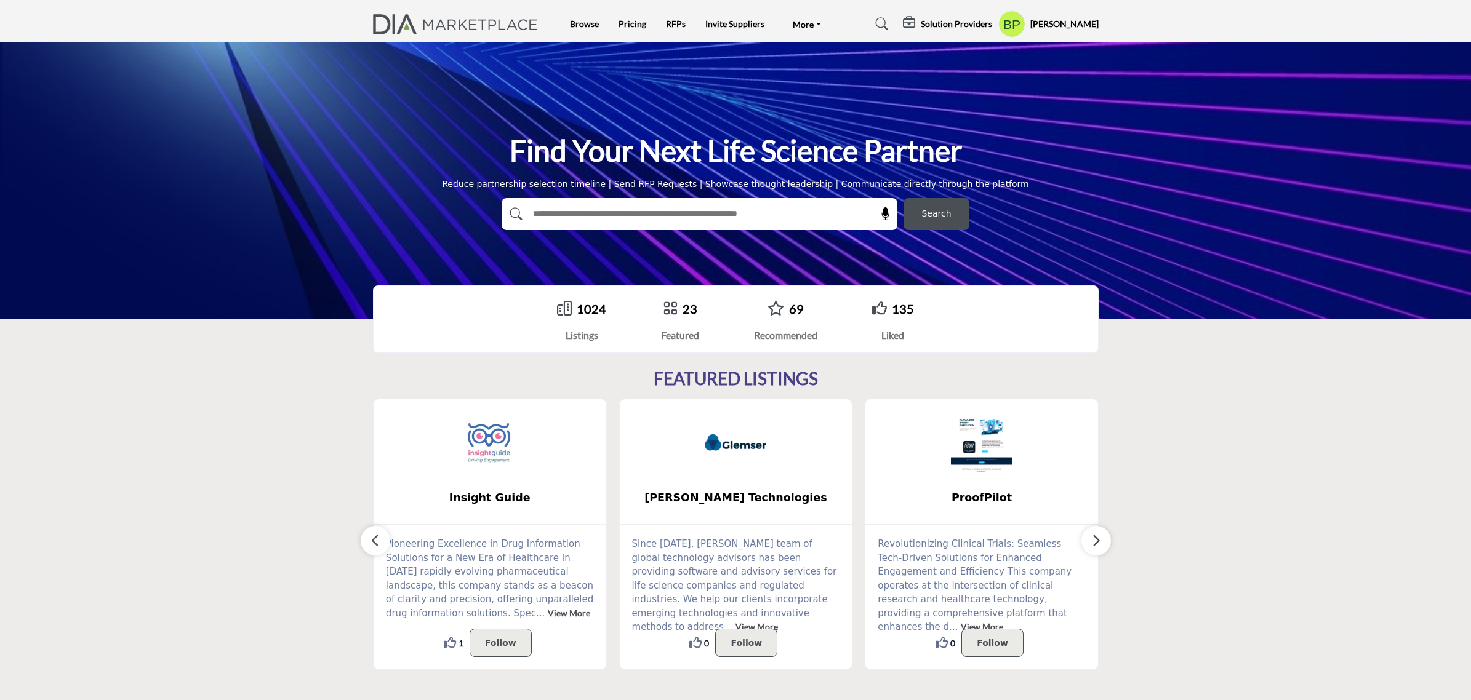 The height and width of the screenshot is (700, 1471). What do you see at coordinates (736, 443) in the screenshot?
I see `img: Glemser Technologies` at bounding box center [736, 443].